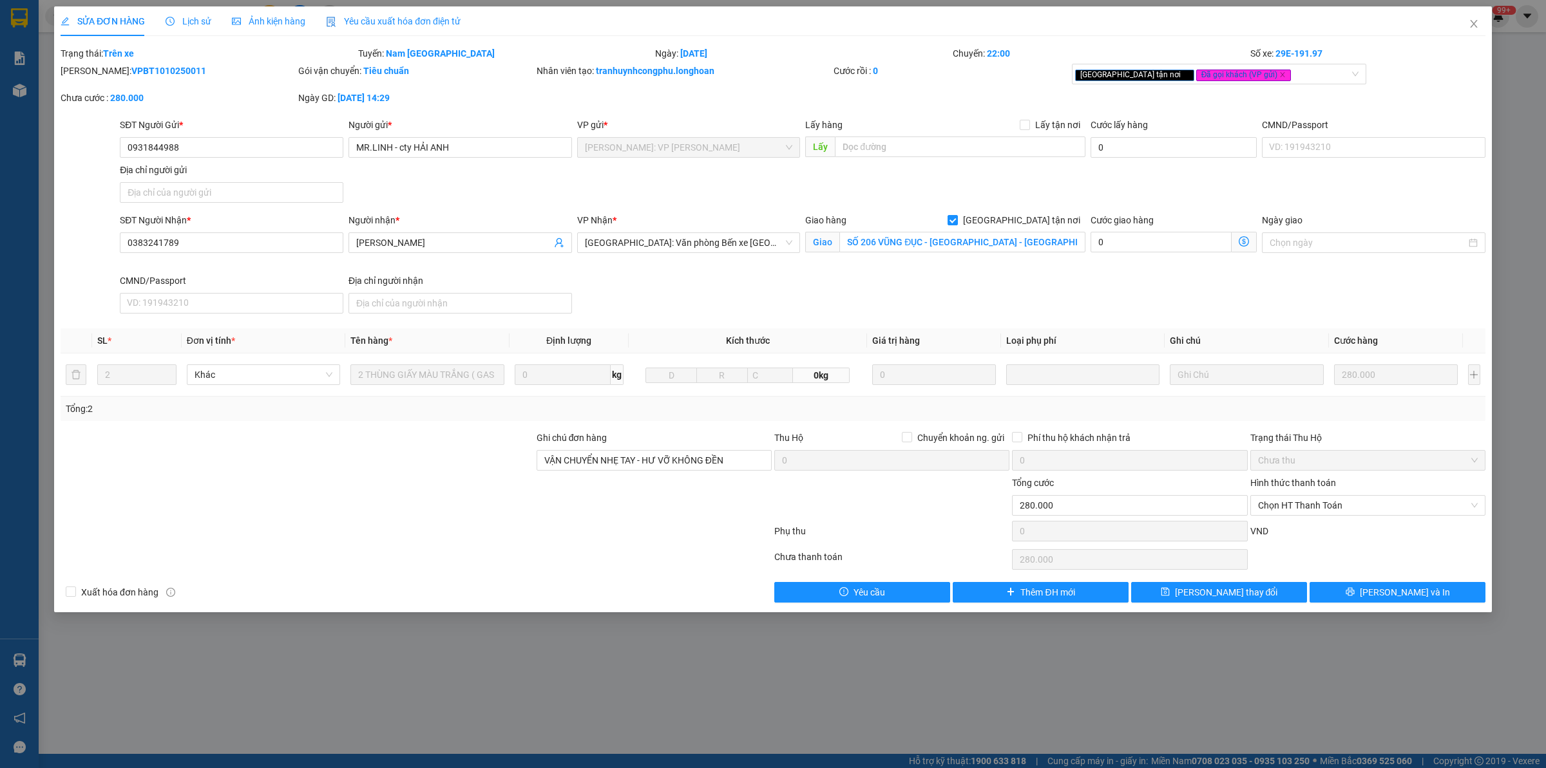  I want to click on span: Lấy hàng, so click(824, 125).